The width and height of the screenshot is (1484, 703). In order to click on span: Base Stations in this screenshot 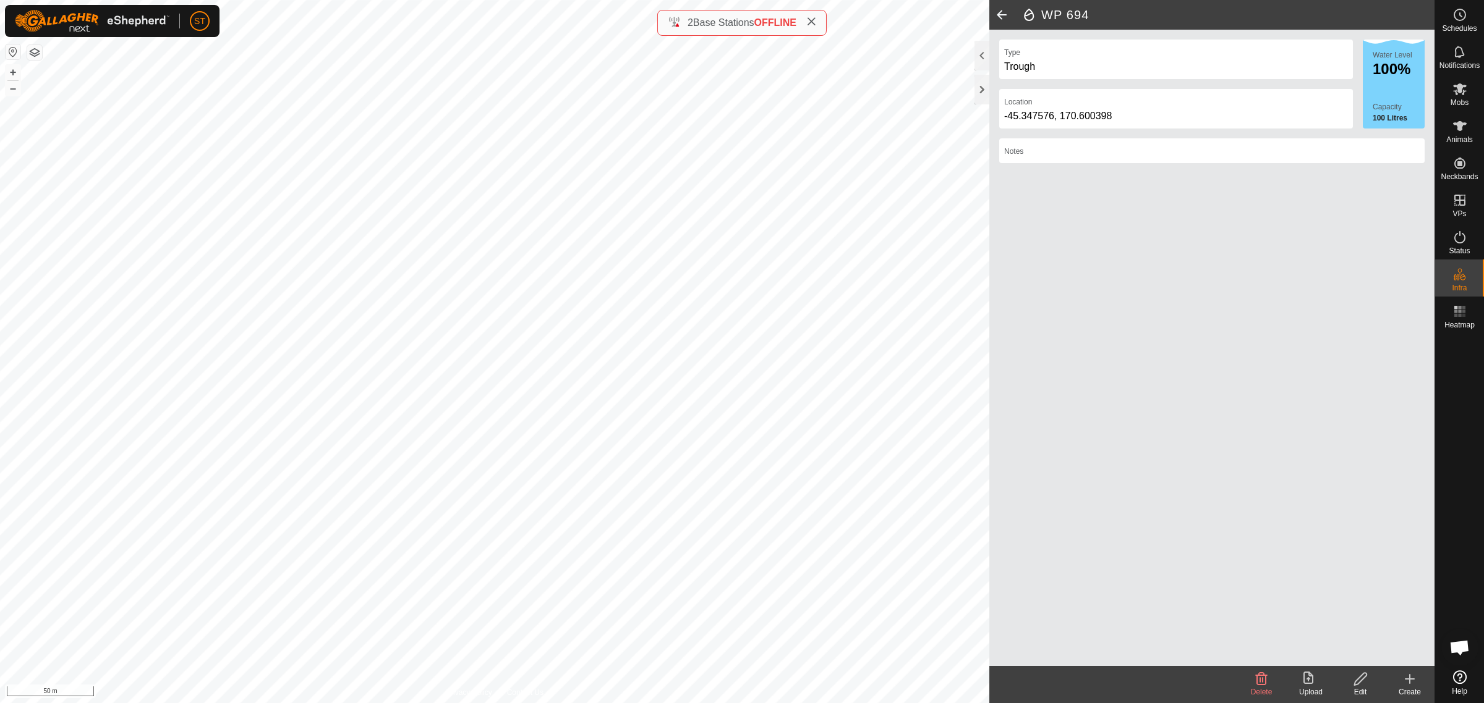, I will do `click(723, 22)`.